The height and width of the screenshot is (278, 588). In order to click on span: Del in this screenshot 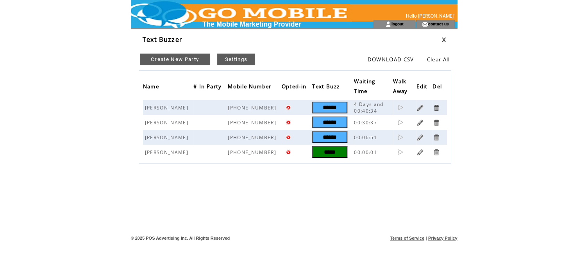, I will do `click(438, 87)`.